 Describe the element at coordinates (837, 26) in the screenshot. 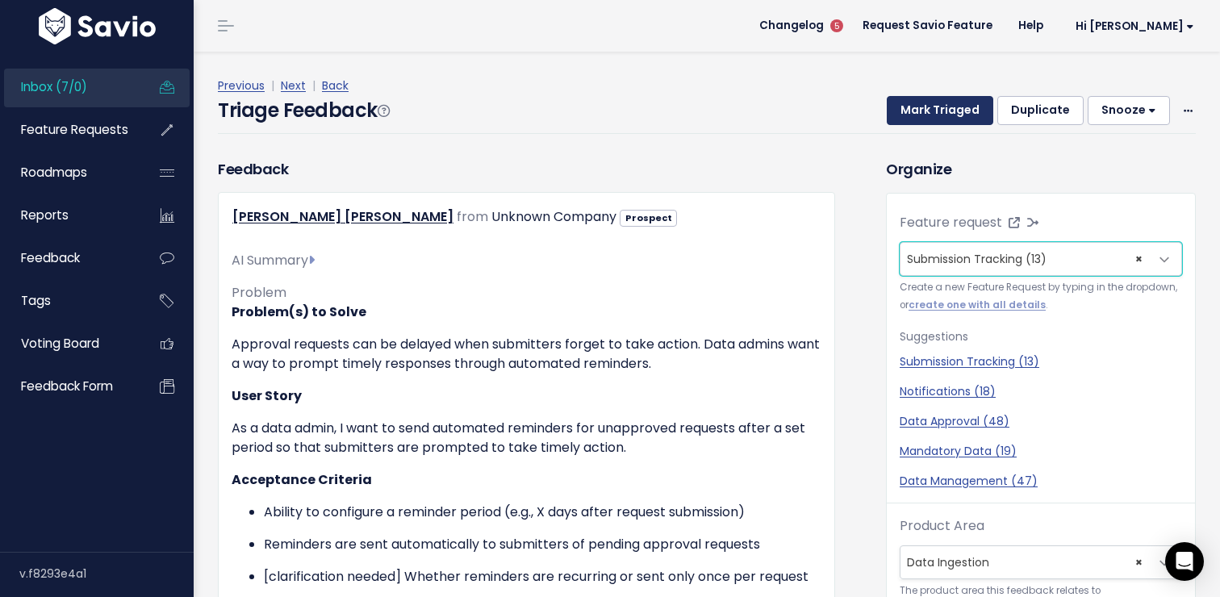

I see `span: 5` at that location.